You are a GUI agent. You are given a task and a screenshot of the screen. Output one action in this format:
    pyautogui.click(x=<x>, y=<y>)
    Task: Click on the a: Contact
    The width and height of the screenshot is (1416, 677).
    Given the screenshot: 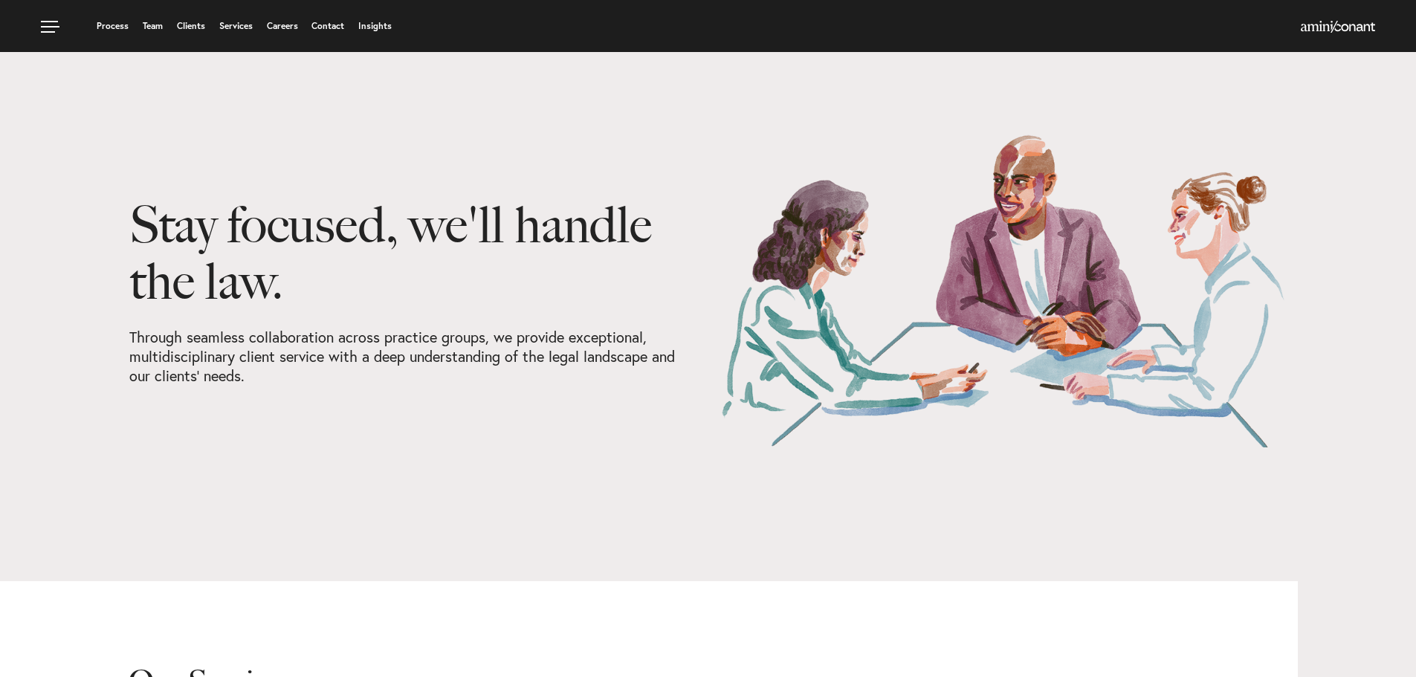 What is the action you would take?
    pyautogui.click(x=328, y=26)
    